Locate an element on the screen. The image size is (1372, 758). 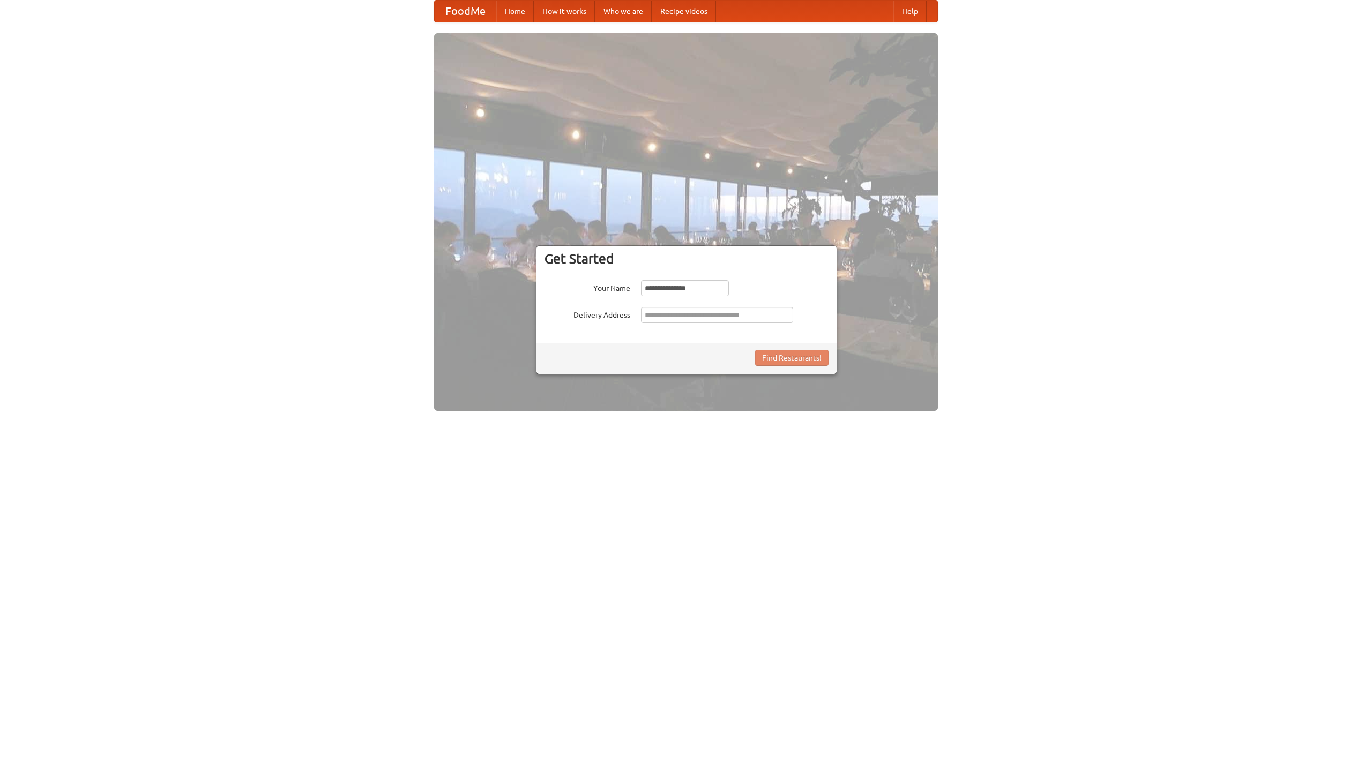
a: How it works is located at coordinates (564, 11).